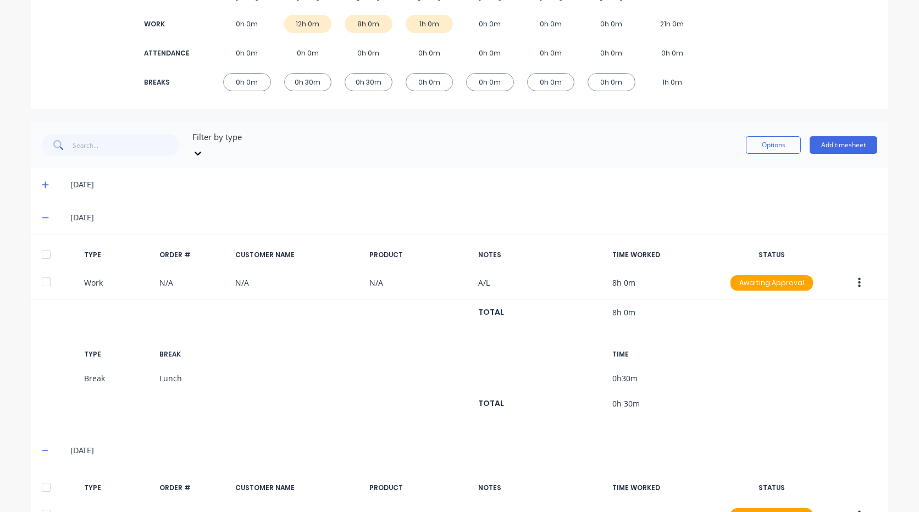 The width and height of the screenshot is (919, 512). Describe the element at coordinates (166, 53) in the screenshot. I see `div: ATTENDANCE` at that location.